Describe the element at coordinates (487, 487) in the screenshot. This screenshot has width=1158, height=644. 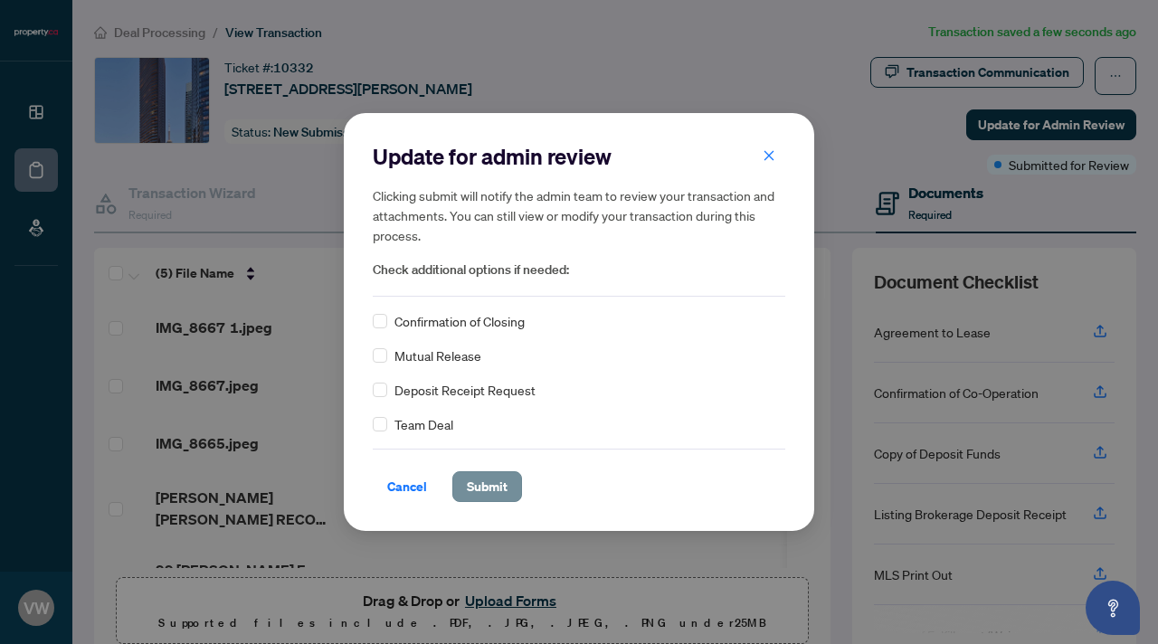
I see `span: Submit` at that location.